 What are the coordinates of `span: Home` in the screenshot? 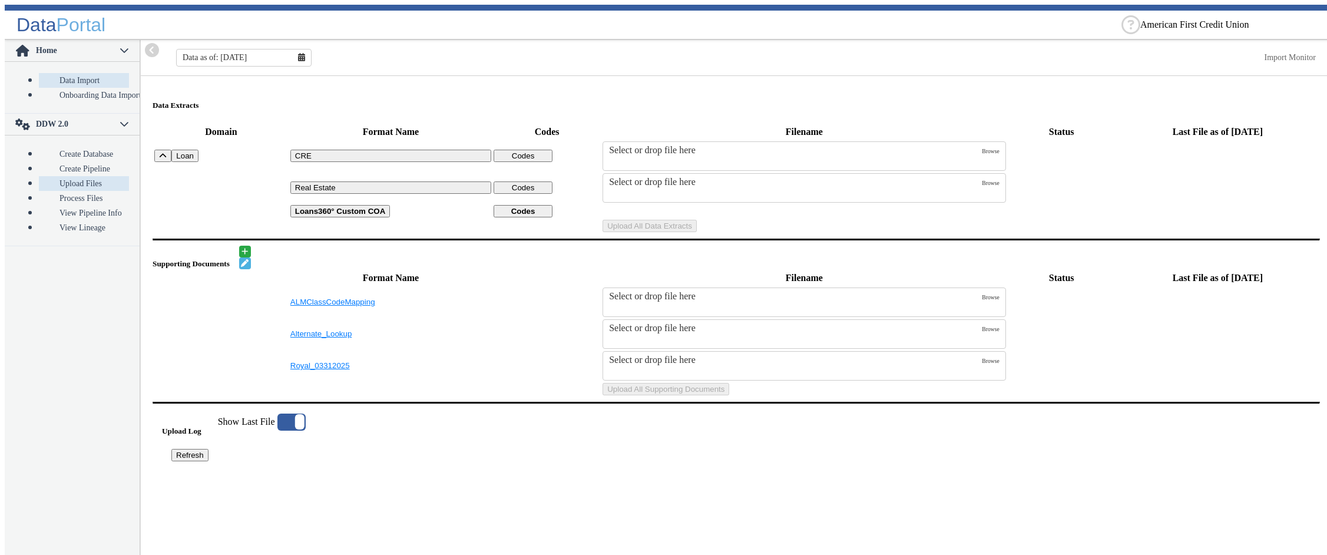 It's located at (77, 51).